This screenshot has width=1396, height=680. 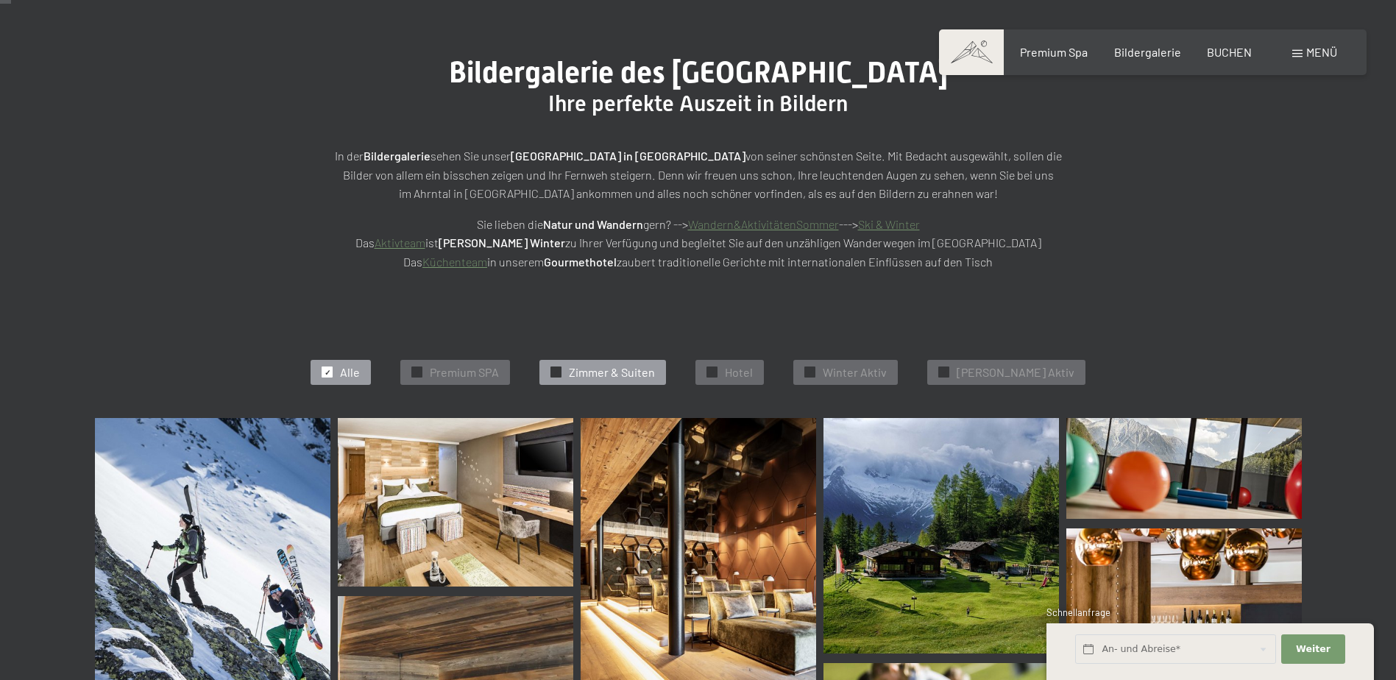 What do you see at coordinates (698, 243) in the screenshot?
I see `p: Sie lieben die gern? --> ---> Das ist zu Ihrer Verfügung und begleitet Sie auf den unzähligen Wan...` at bounding box center [698, 243].